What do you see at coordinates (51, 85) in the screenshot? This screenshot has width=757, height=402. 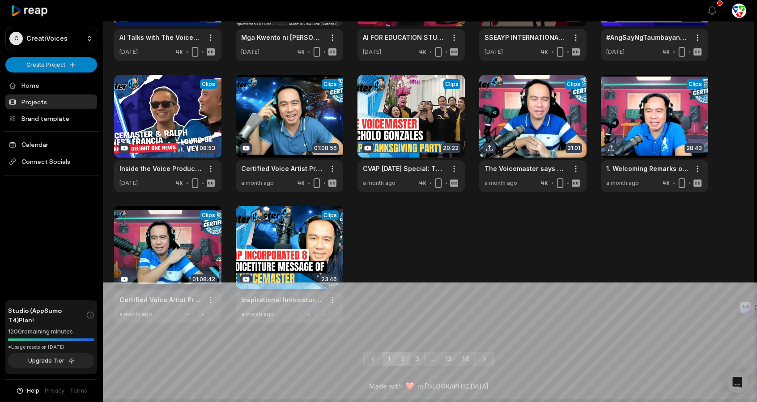 I see `a: Home` at bounding box center [51, 85].